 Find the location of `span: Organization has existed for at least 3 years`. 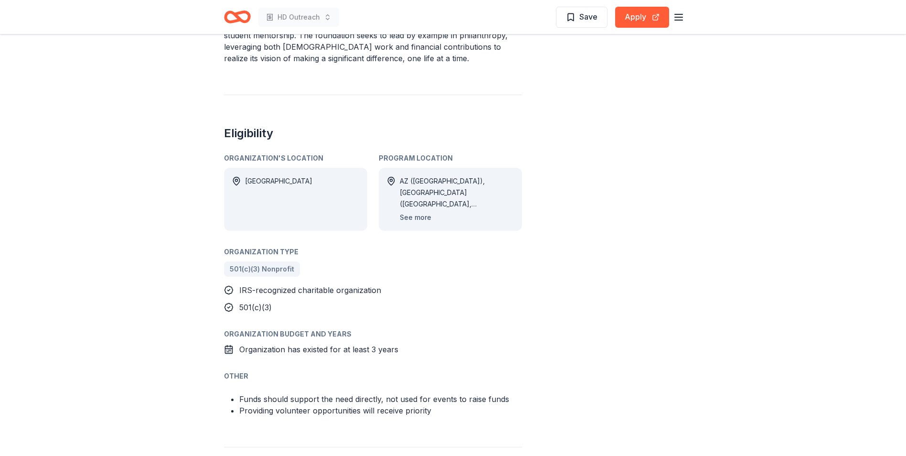

span: Organization has existed for at least 3 years is located at coordinates (319, 349).